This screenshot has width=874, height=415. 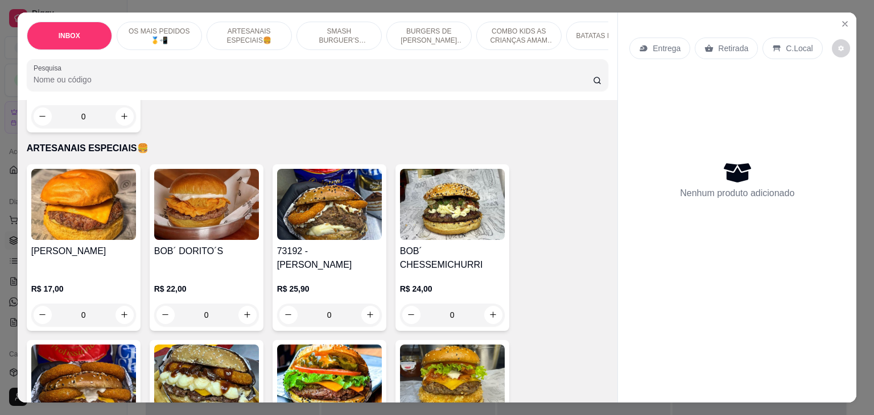 I want to click on label: Pesquisa, so click(x=50, y=68).